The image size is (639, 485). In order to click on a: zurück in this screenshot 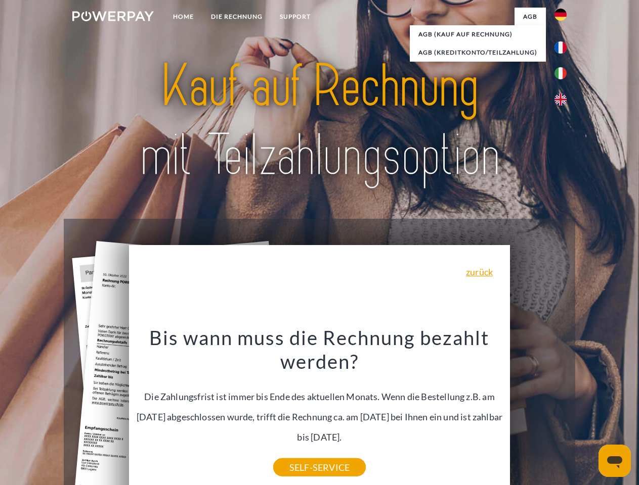, I will do `click(479, 272)`.